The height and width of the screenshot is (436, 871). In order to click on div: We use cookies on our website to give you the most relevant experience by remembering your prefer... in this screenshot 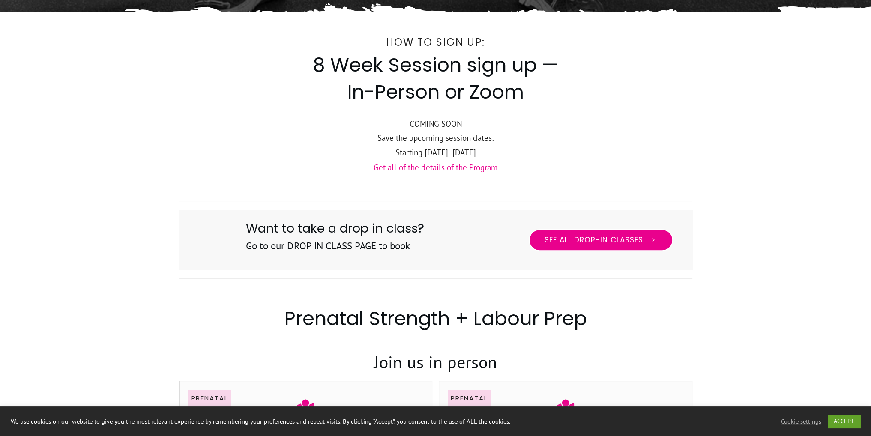, I will do `click(308, 421)`.